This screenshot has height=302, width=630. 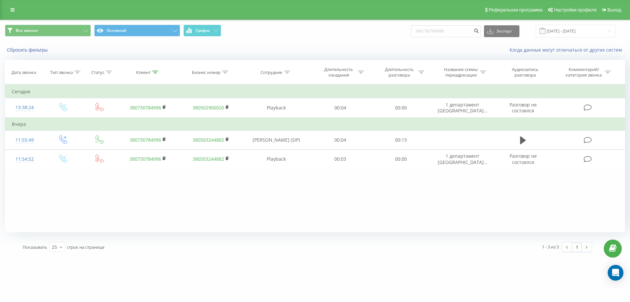 What do you see at coordinates (616, 273) in the screenshot?
I see `div: Open Intercom Messenger` at bounding box center [616, 273].